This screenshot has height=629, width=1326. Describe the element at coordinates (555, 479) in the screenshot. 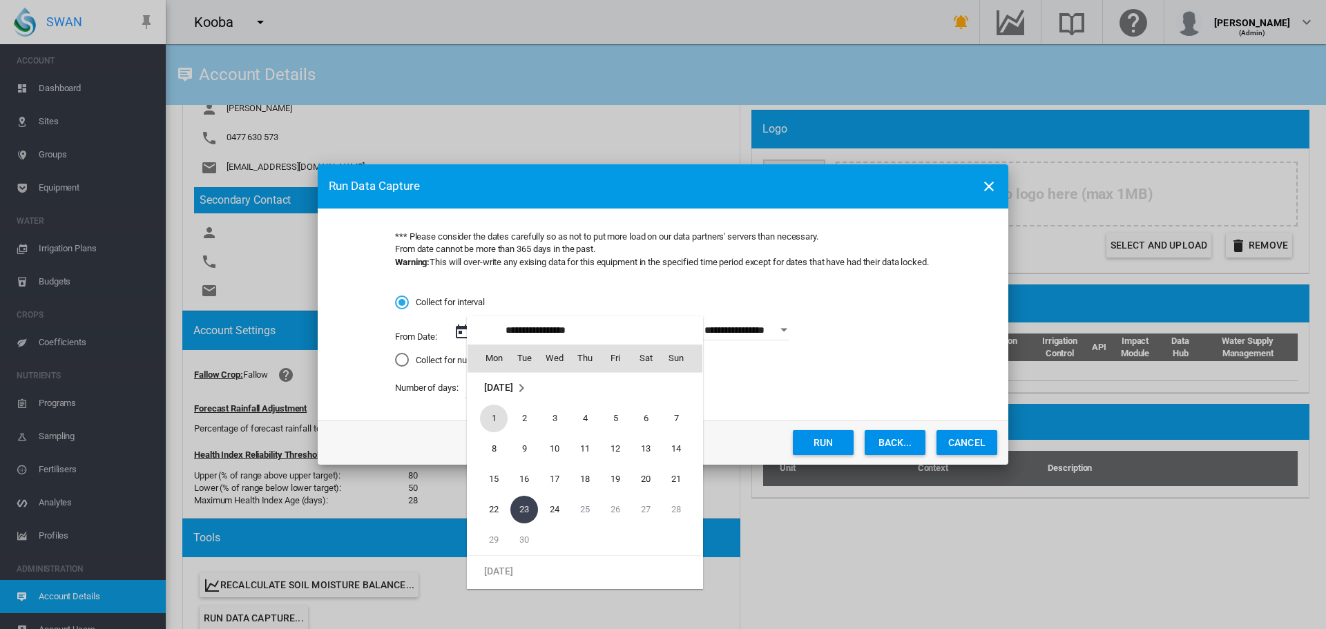

I see `span: 17` at that location.